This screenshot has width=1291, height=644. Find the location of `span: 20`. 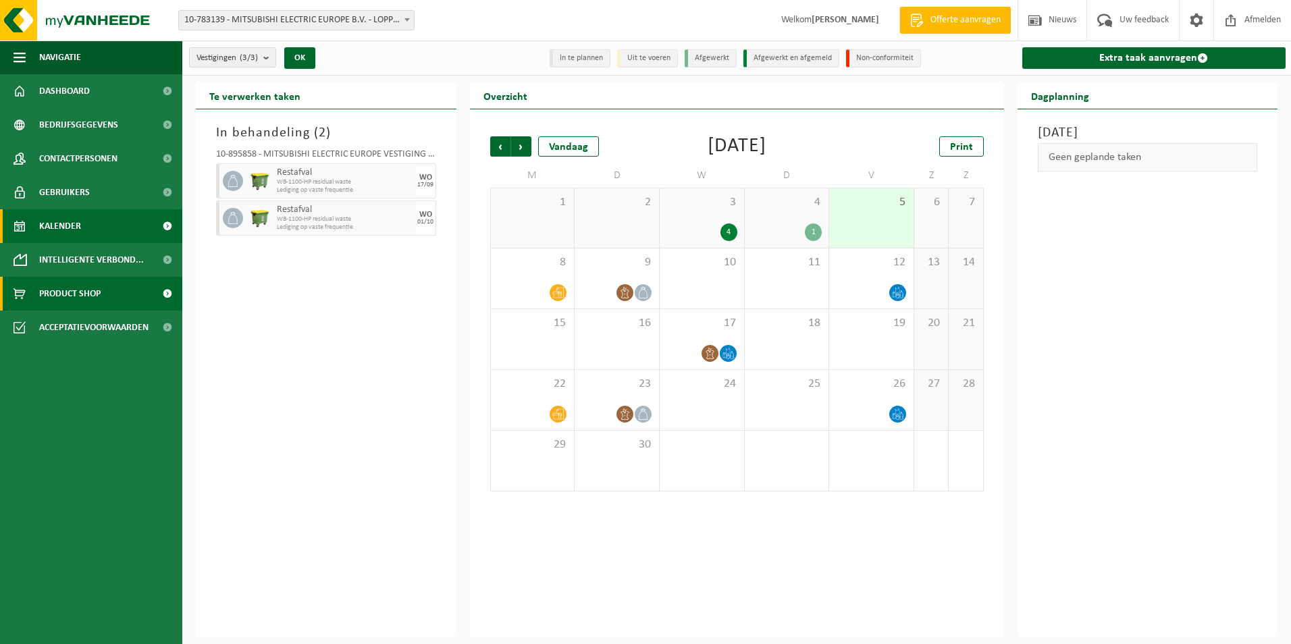

span: 20 is located at coordinates (931, 323).